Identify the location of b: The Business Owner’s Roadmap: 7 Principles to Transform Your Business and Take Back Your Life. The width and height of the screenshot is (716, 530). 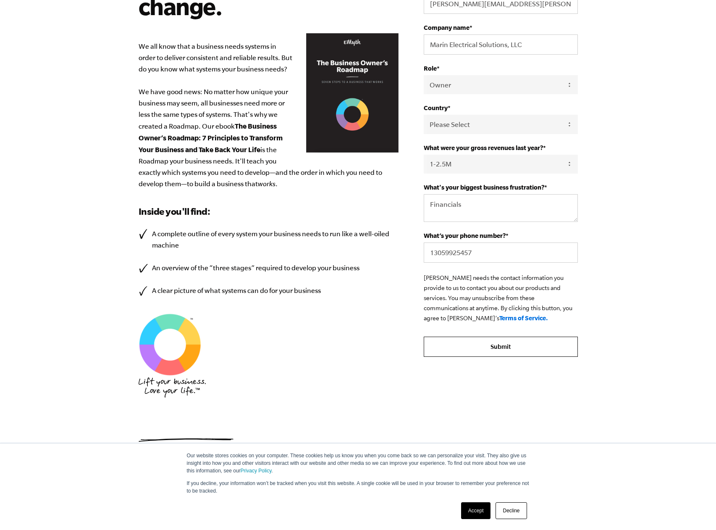
(210, 137).